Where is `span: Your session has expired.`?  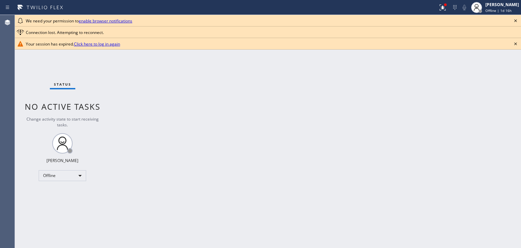 span: Your session has expired. is located at coordinates (73, 44).